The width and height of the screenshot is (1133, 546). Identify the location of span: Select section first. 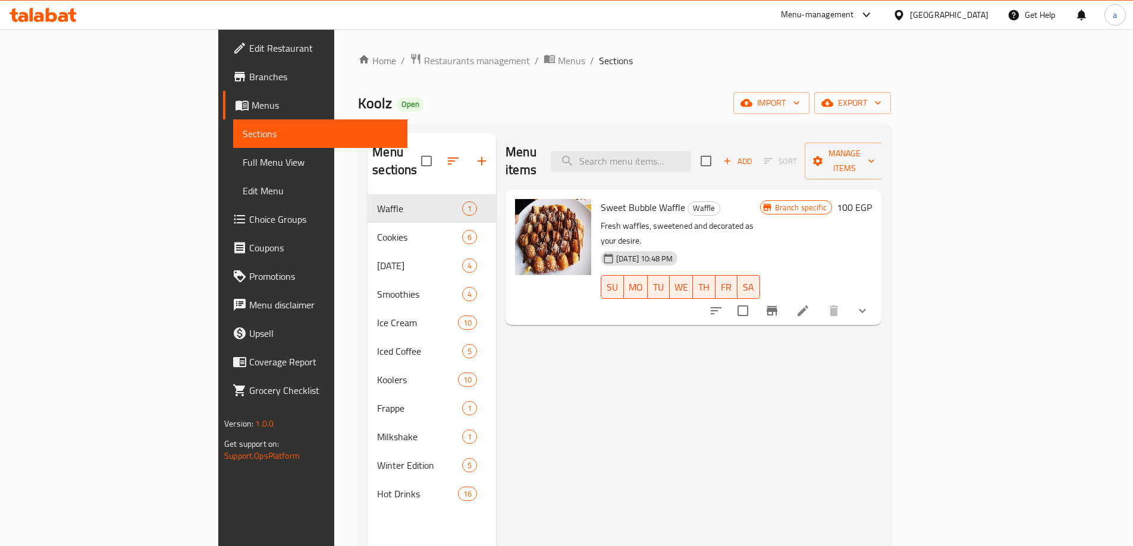
(780, 161).